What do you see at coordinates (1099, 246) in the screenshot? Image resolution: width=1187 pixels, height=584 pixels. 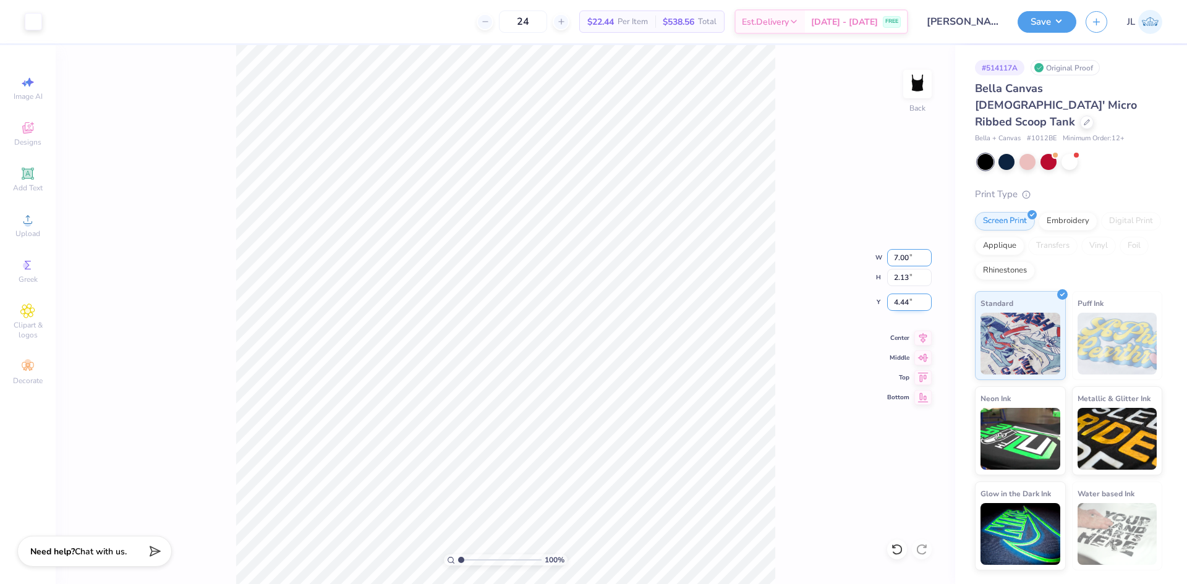 I see `div: Vinyl` at bounding box center [1099, 246].